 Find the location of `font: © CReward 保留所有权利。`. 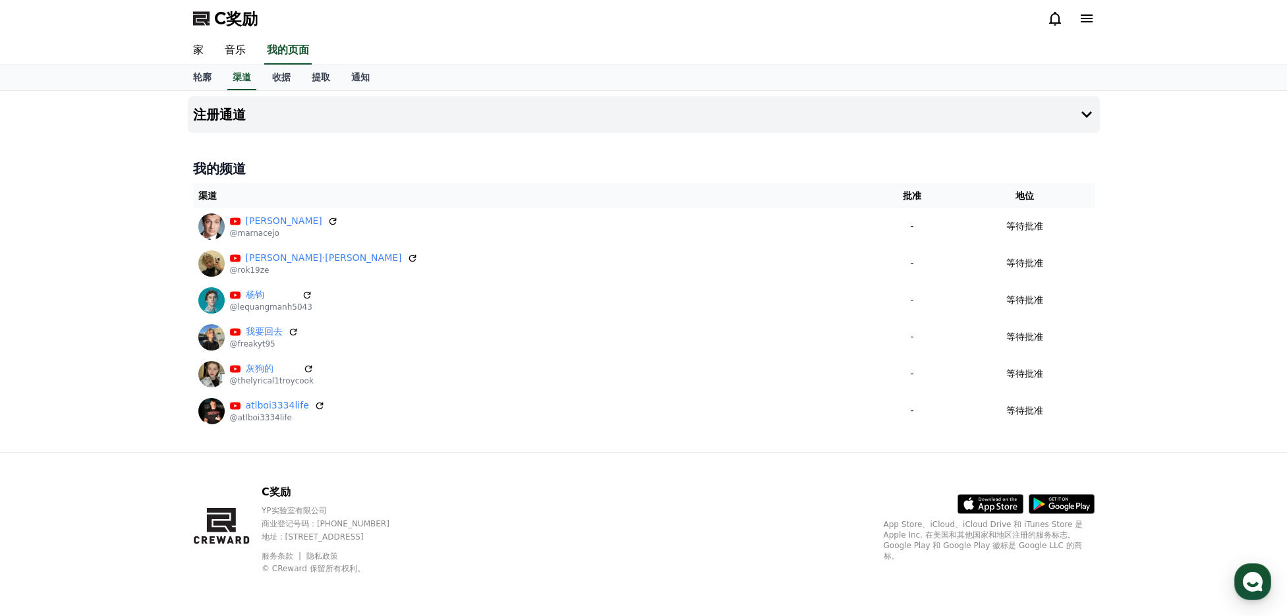

font: © CReward 保留所有权利。 is located at coordinates (313, 569).